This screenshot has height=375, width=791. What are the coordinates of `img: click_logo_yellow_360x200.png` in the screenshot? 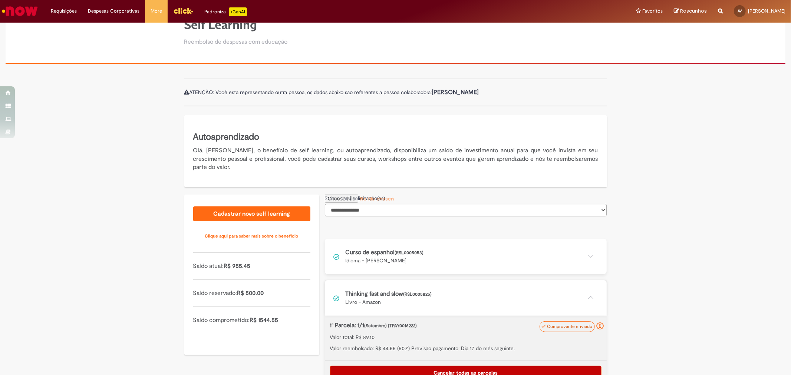 It's located at (183, 11).